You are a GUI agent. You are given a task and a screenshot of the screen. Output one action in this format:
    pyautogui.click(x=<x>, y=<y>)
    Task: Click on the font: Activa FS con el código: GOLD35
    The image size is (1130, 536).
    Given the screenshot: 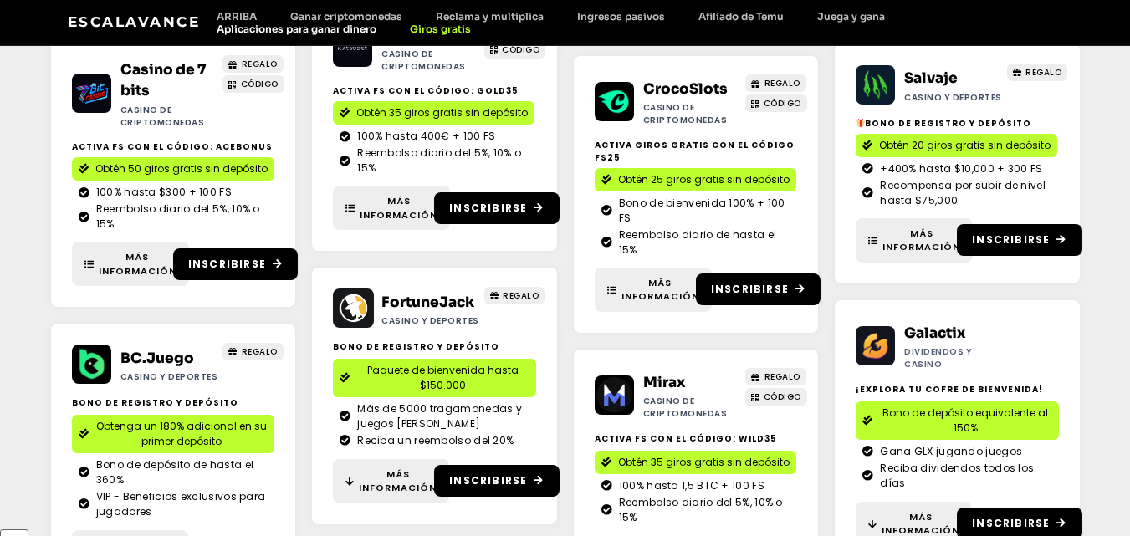 What is the action you would take?
    pyautogui.click(x=426, y=90)
    